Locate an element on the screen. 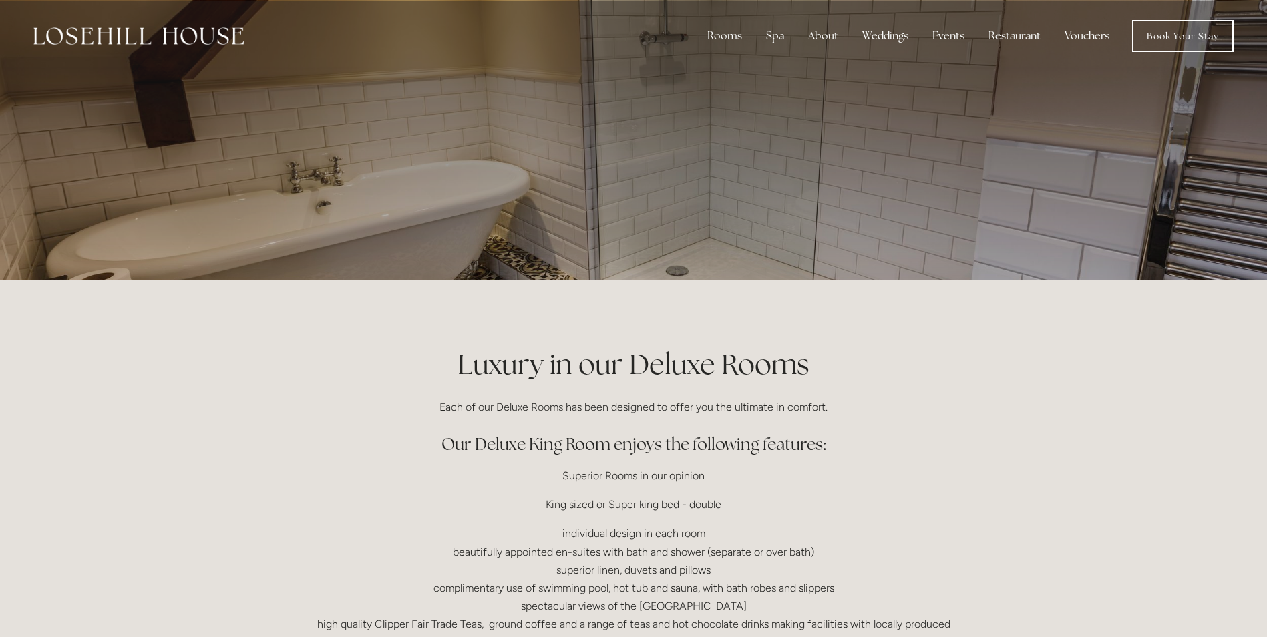 The height and width of the screenshot is (637, 1267). a: Book Your Stay is located at coordinates (1183, 36).